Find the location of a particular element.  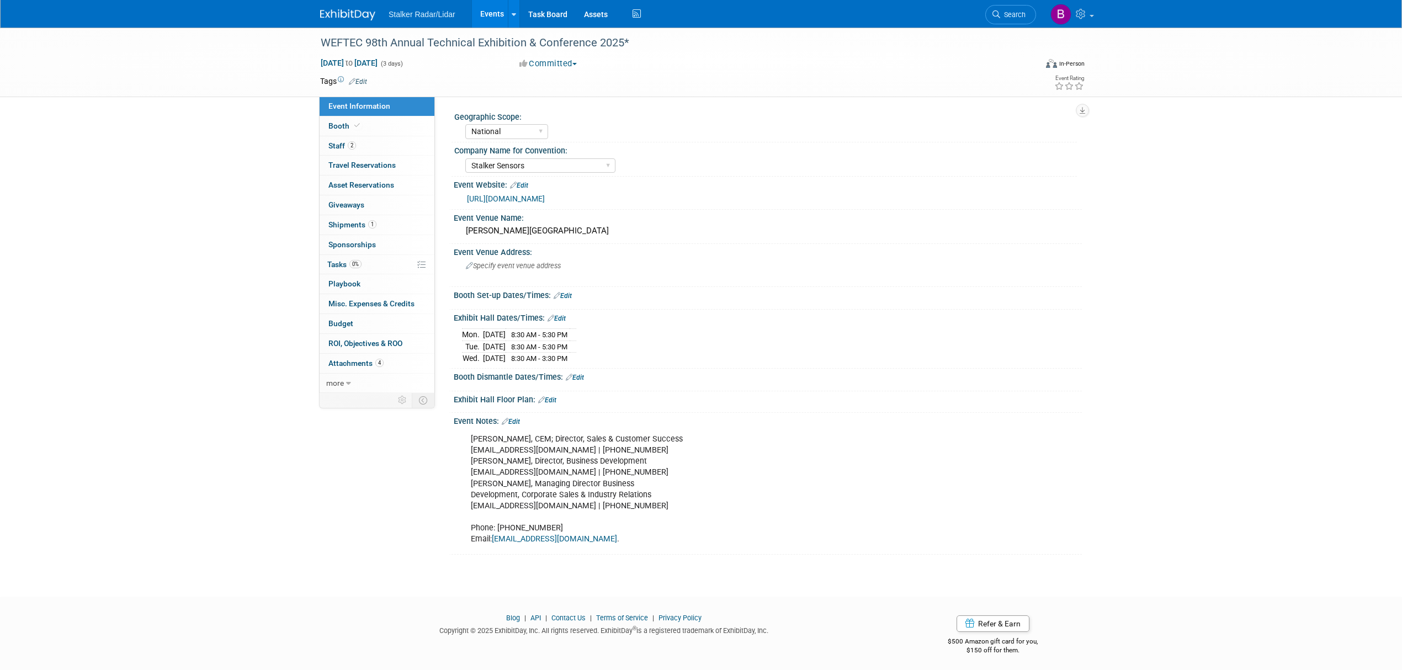

a: Terms of Service is located at coordinates (622, 617).